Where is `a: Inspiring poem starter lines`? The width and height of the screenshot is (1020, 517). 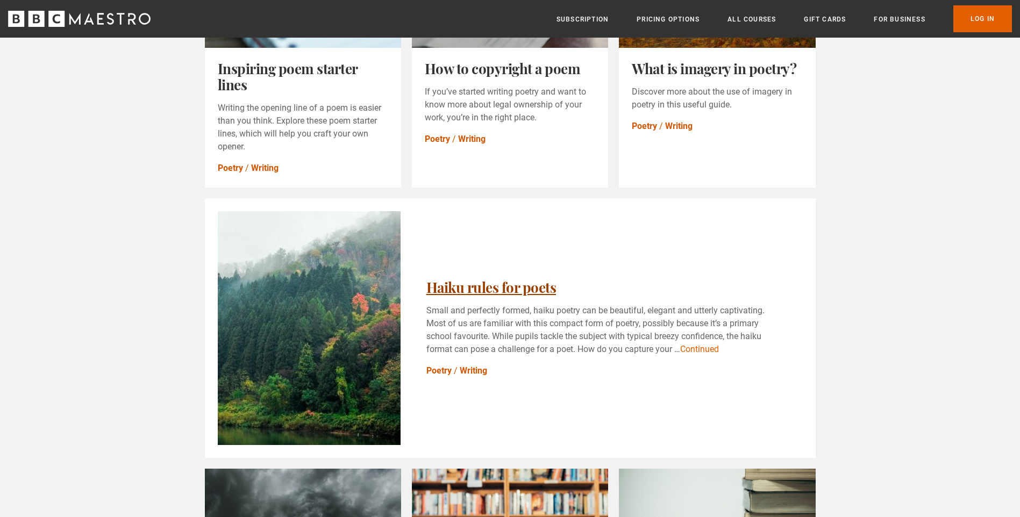
a: Inspiring poem starter lines is located at coordinates (288, 76).